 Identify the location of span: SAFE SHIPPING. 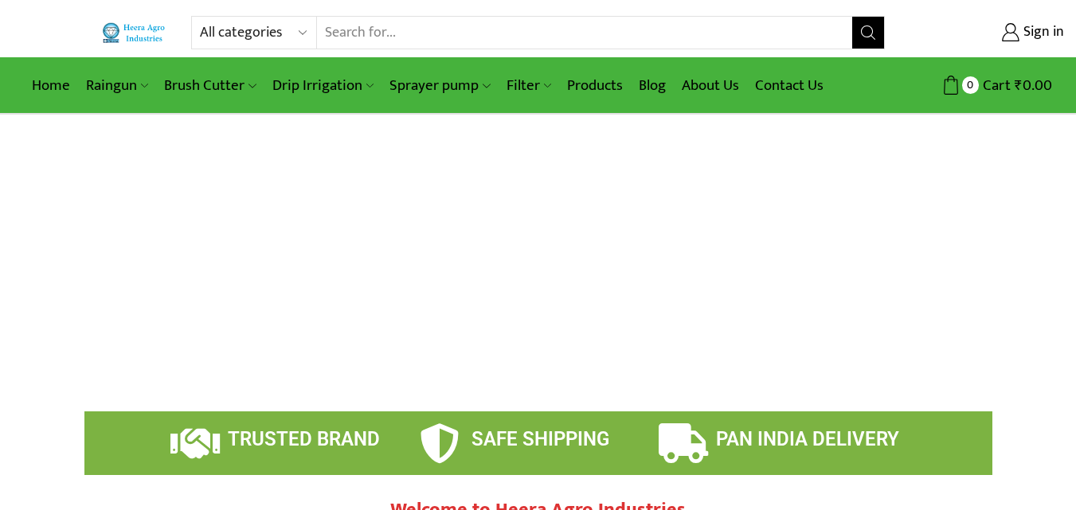
(540, 439).